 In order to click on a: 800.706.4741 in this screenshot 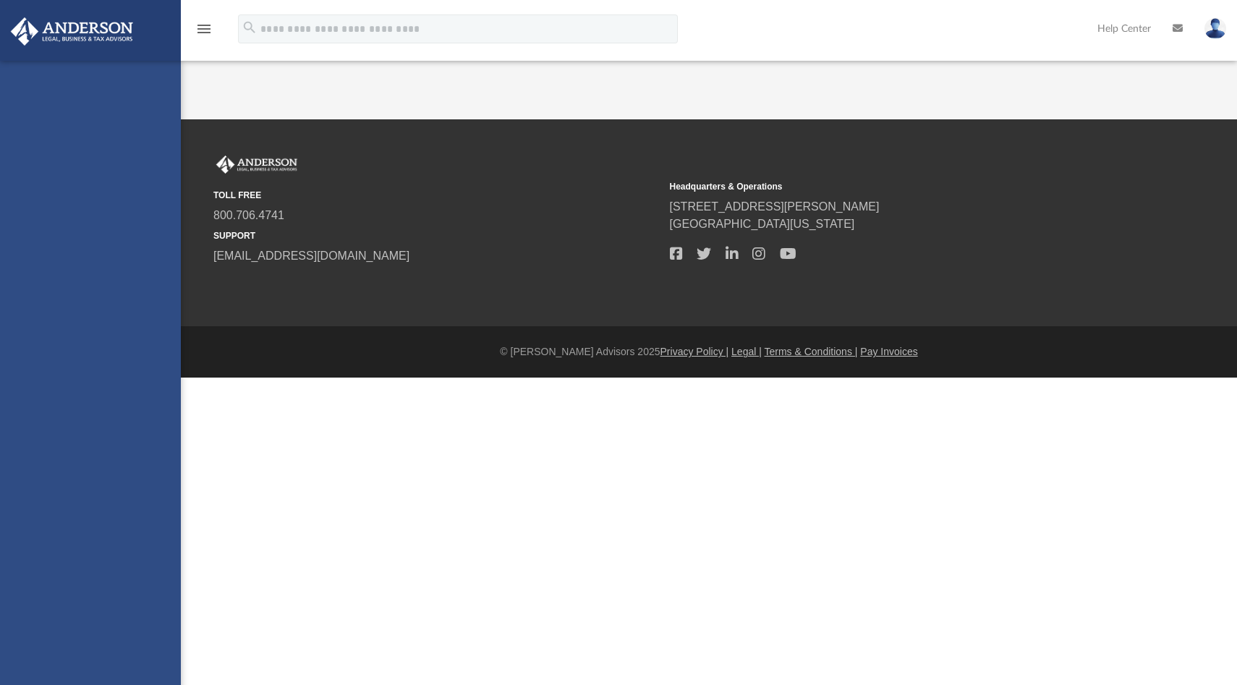, I will do `click(249, 215)`.